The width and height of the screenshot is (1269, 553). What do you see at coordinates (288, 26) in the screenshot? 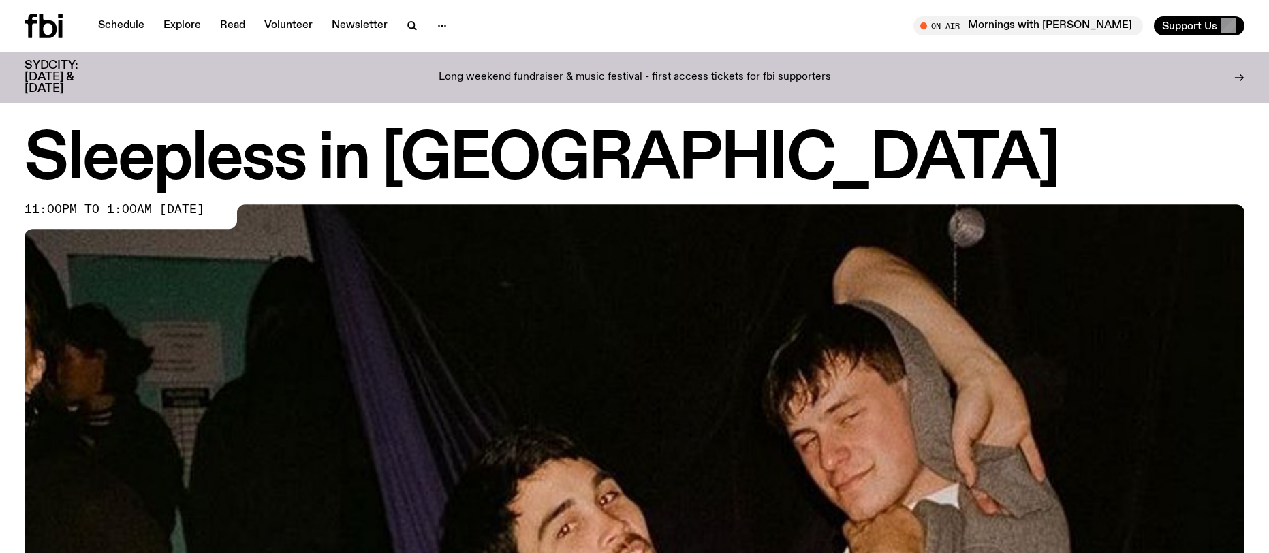
I see `a: Volunteer` at bounding box center [288, 26].